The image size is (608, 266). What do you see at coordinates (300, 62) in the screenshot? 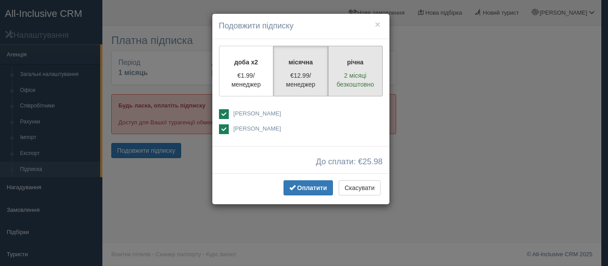
I see `p: місячна` at bounding box center [300, 62].